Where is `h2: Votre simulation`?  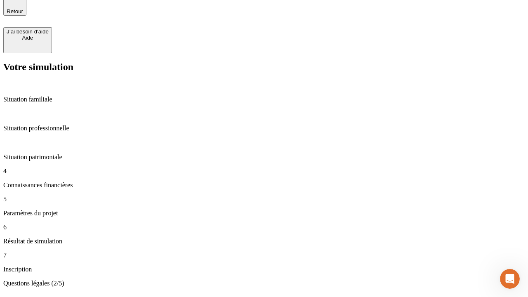
h2: Votre simulation is located at coordinates (264, 67).